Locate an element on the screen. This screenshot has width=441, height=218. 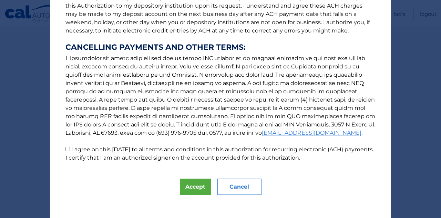
button: Accept is located at coordinates (195, 186).